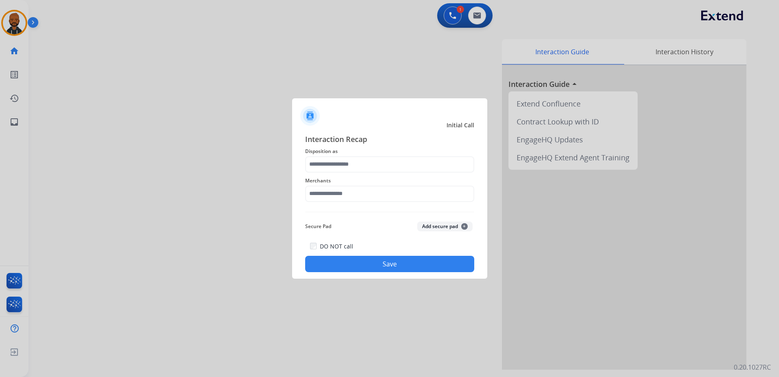 The height and width of the screenshot is (377, 779). Describe the element at coordinates (390, 264) in the screenshot. I see `button: Save` at that location.